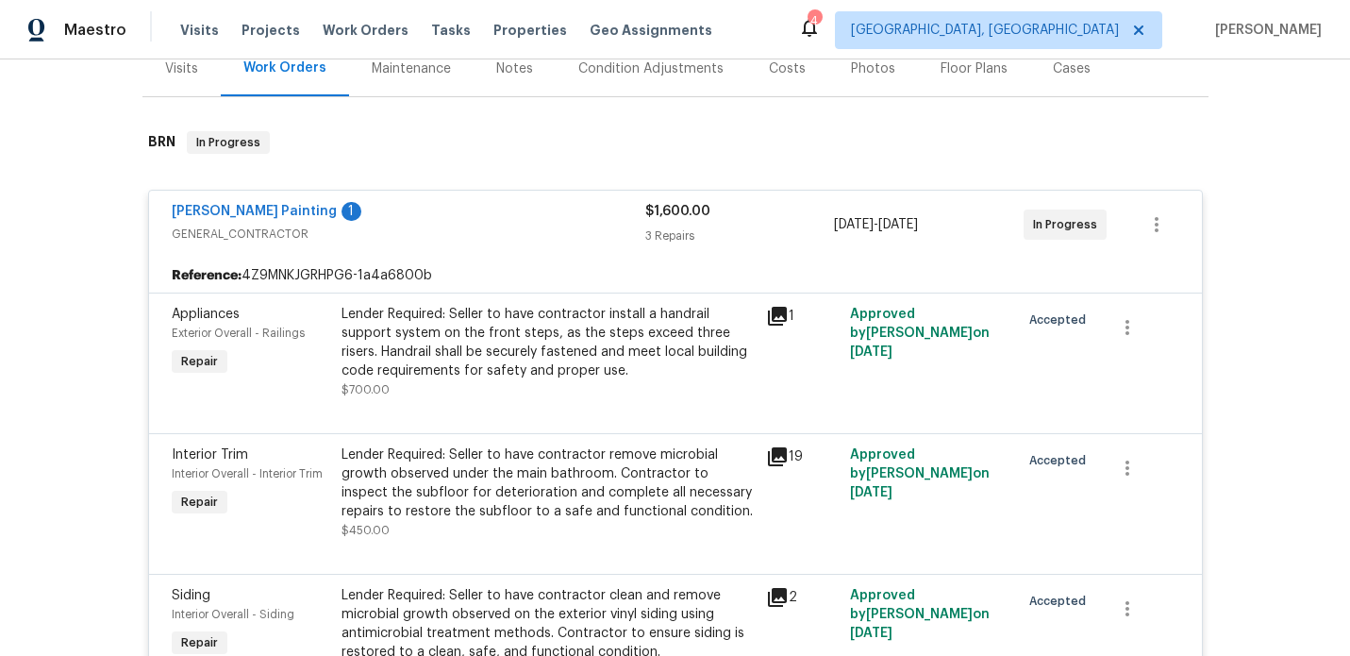 This screenshot has width=1350, height=656. What do you see at coordinates (974, 69) in the screenshot?
I see `div: Floor Plans` at bounding box center [974, 69].